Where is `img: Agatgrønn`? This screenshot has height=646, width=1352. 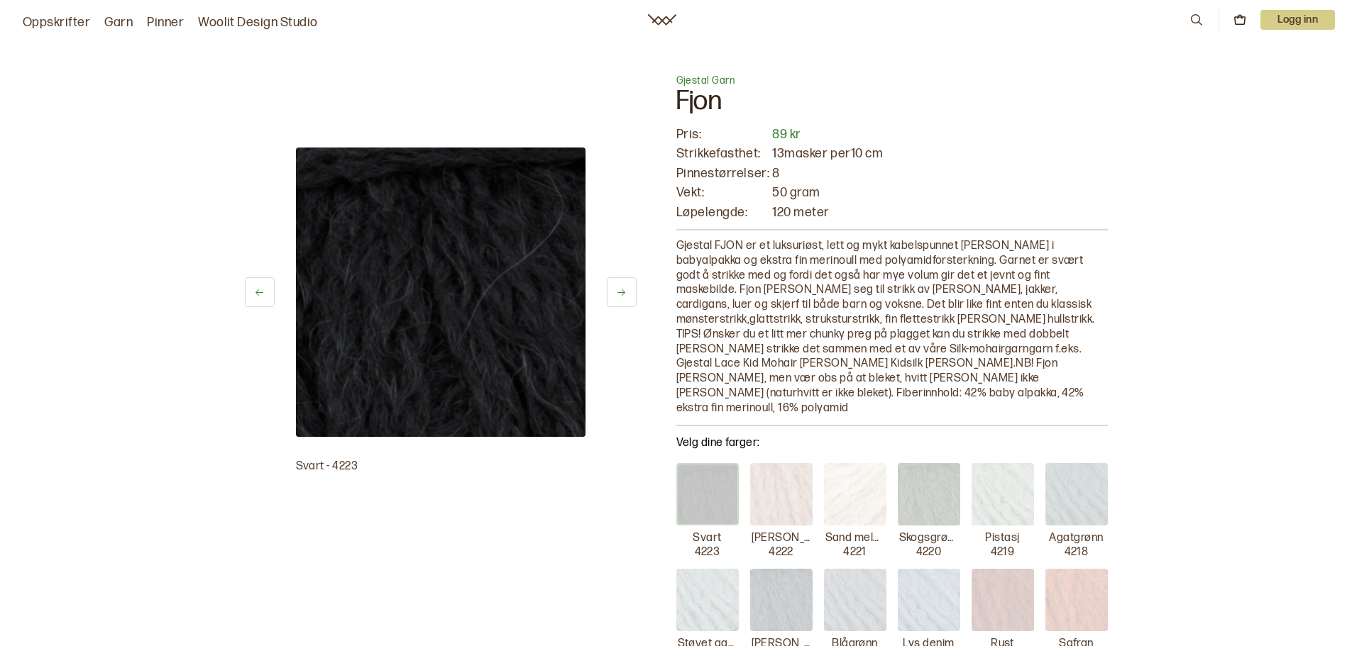
img: Agatgrønn is located at coordinates (1076, 495).